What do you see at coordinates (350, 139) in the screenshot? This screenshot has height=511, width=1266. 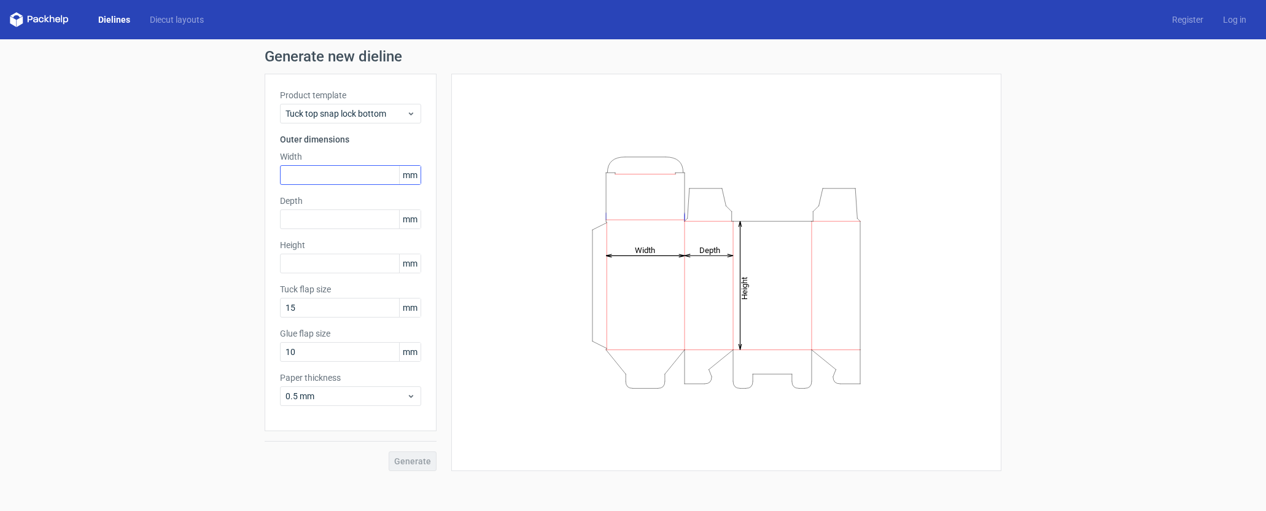 I see `h3: Outer dimensions` at bounding box center [350, 139].